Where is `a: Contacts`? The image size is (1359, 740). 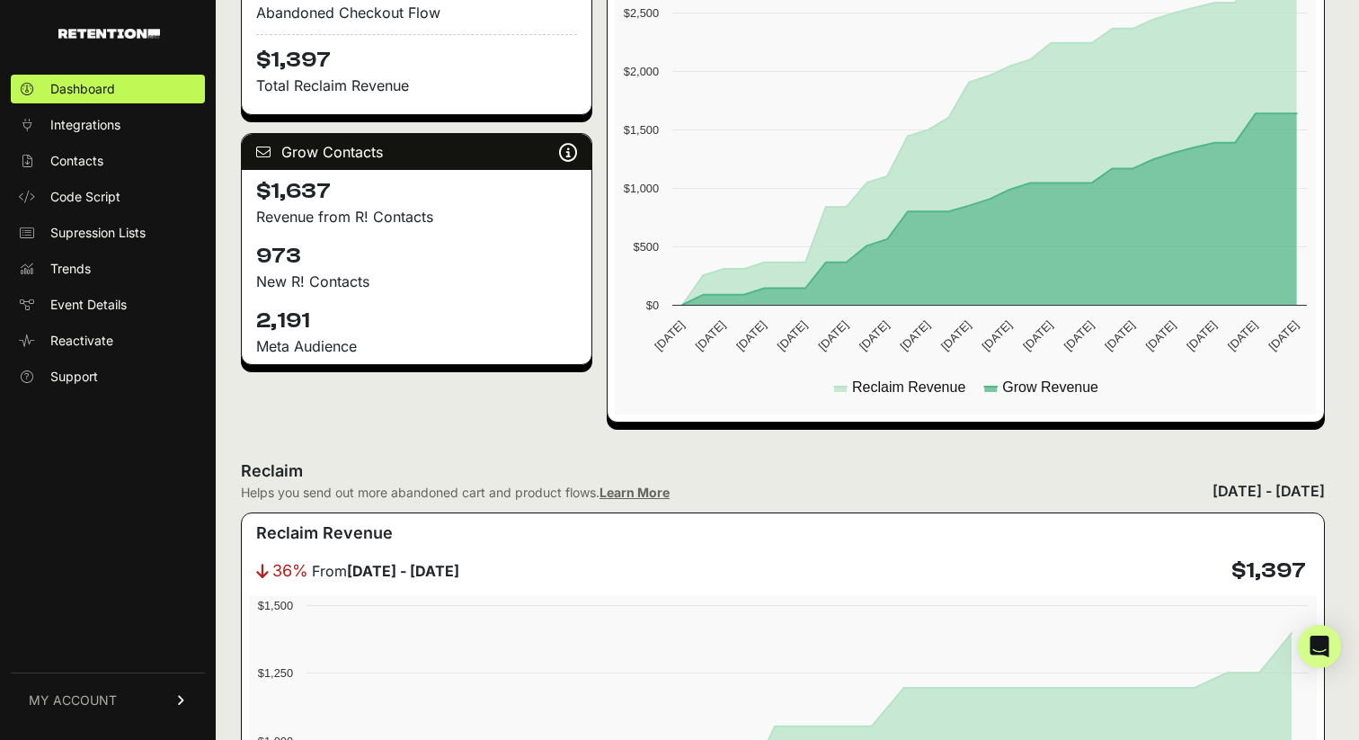
a: Contacts is located at coordinates (108, 161).